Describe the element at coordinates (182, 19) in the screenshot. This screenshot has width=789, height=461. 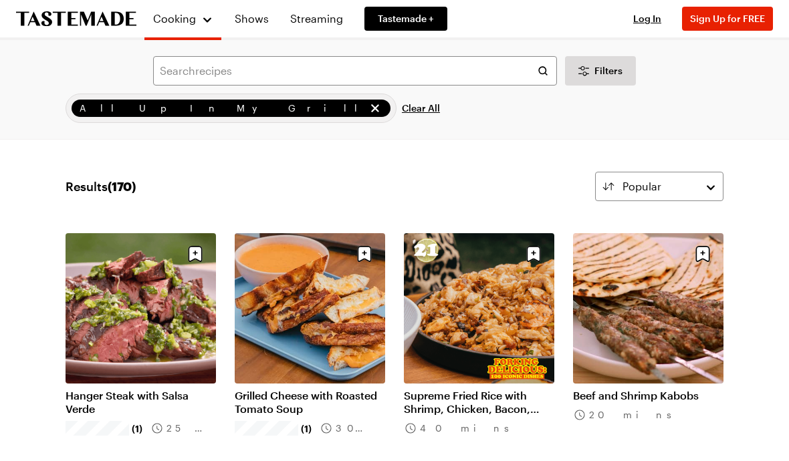
I see `button: Cooking` at that location.